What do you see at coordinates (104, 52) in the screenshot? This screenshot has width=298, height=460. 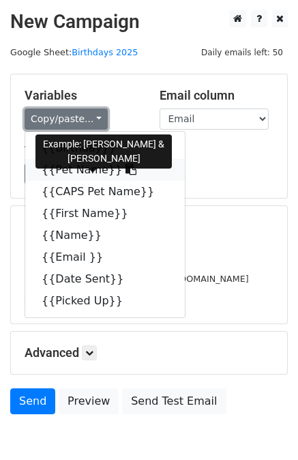 I see `a: Birthdays 2025` at bounding box center [104, 52].